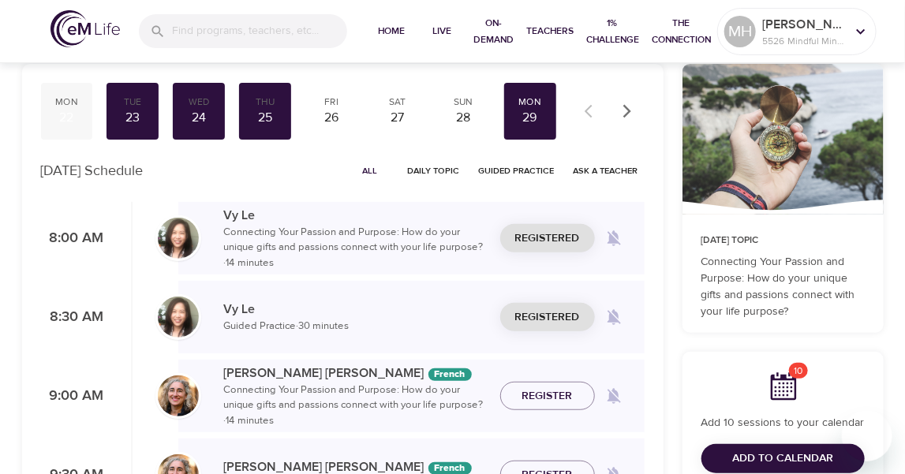 This screenshot has height=474, width=905. I want to click on button: All, so click(370, 170).